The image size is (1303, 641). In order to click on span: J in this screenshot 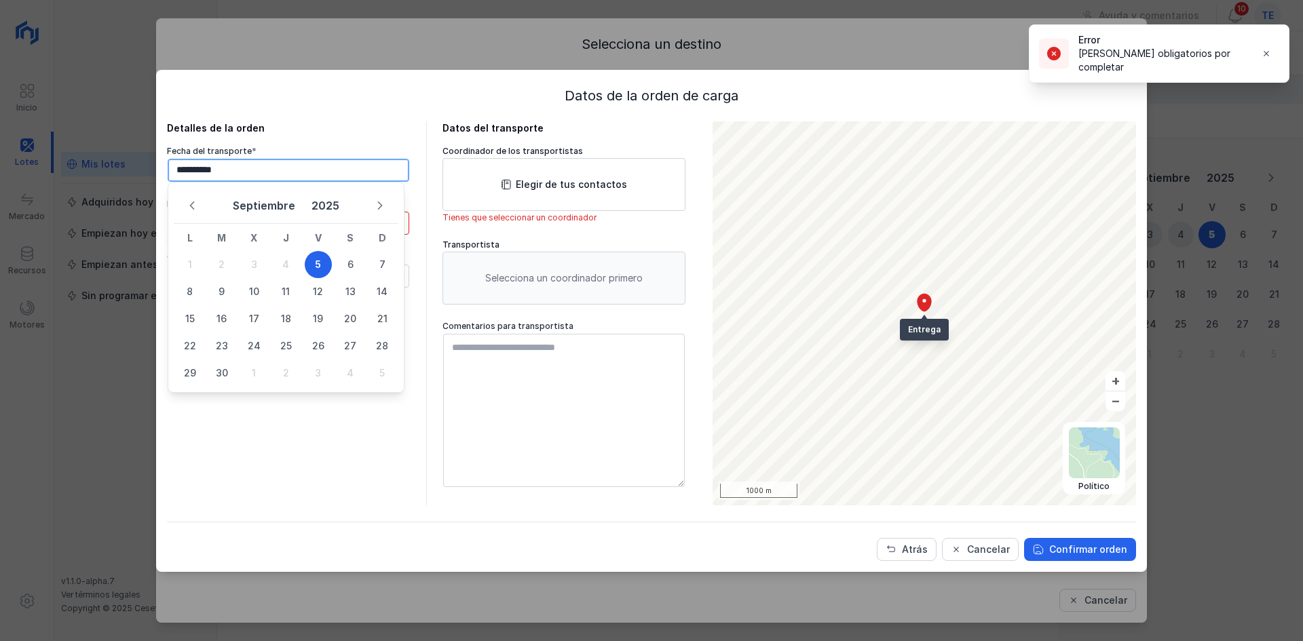, I will do `click(286, 238)`.